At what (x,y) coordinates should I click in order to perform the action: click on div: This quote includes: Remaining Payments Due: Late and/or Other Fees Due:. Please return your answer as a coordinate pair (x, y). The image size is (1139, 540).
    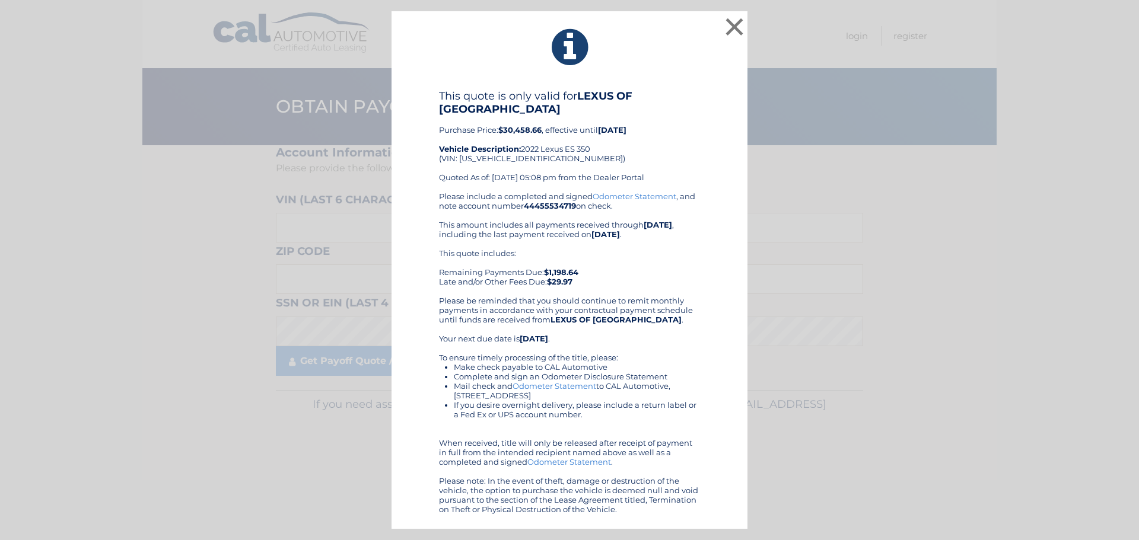
    Looking at the image, I should click on (570, 268).